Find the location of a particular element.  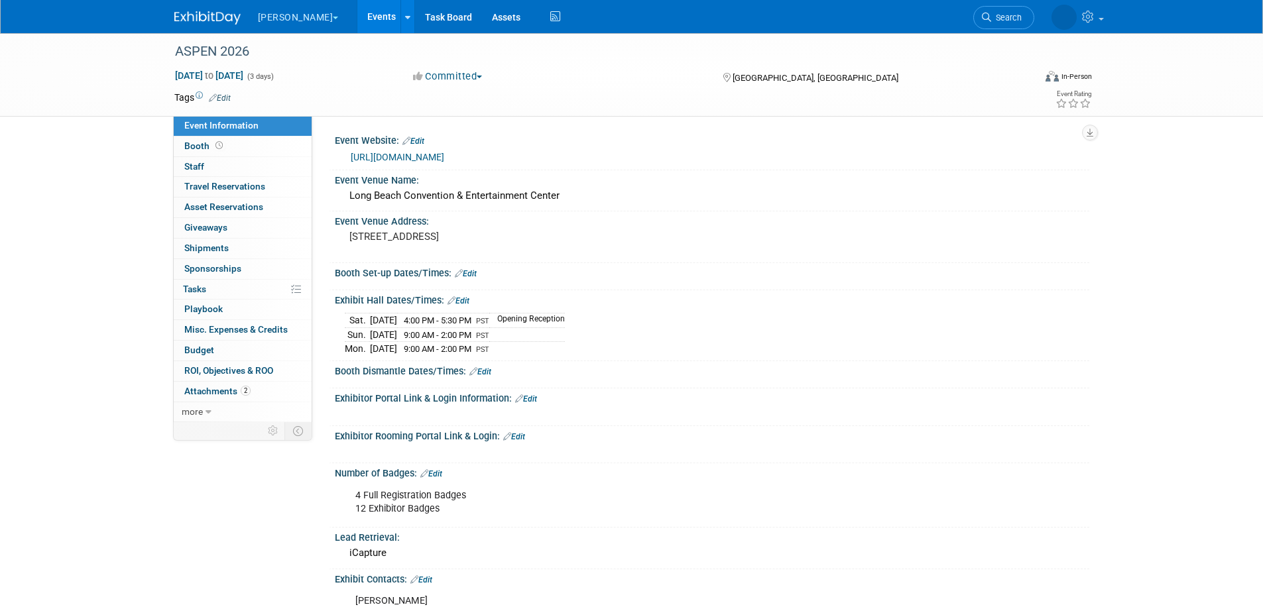

div: Event Rating is located at coordinates (1073, 94).